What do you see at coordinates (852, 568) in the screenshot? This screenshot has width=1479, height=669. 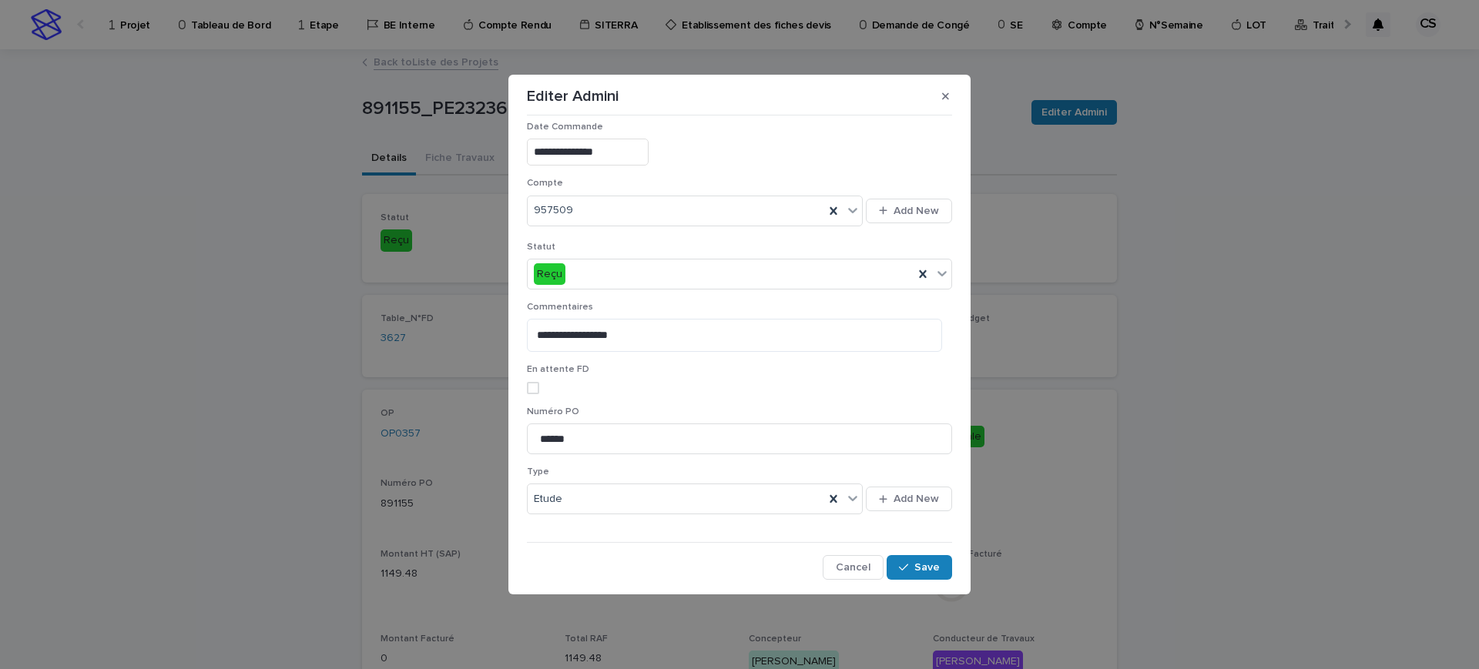 I see `button: Cancel` at bounding box center [852, 568].